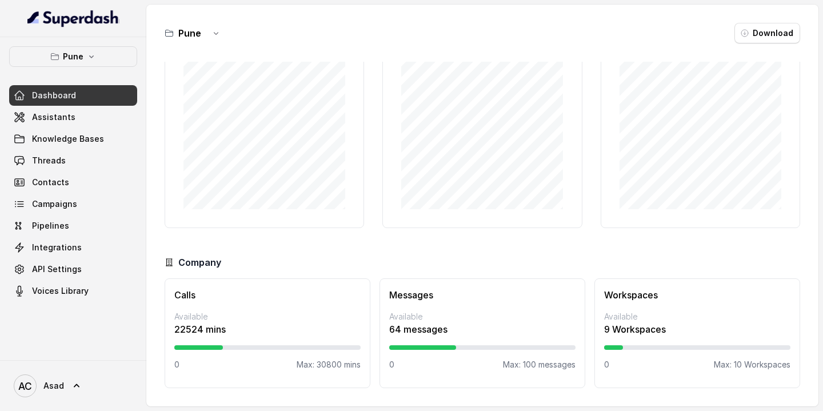 This screenshot has height=411, width=823. Describe the element at coordinates (57, 247) in the screenshot. I see `span: Integrations` at that location.